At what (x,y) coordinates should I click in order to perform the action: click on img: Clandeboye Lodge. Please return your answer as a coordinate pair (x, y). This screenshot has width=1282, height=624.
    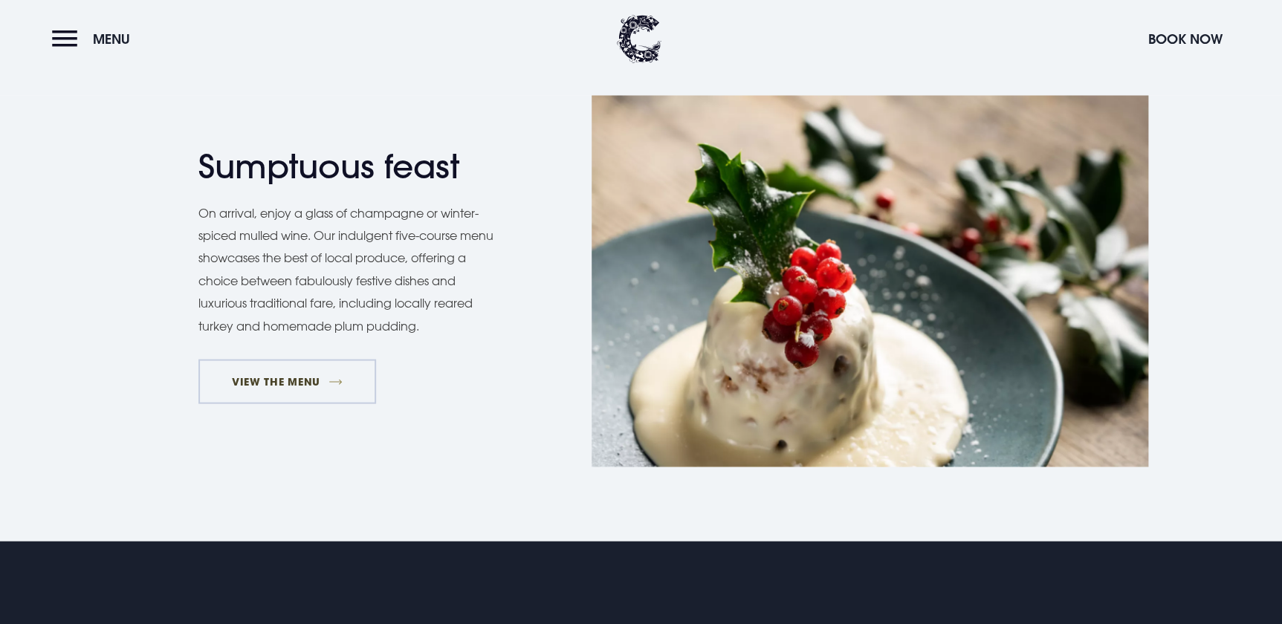
    Looking at the image, I should click on (639, 39).